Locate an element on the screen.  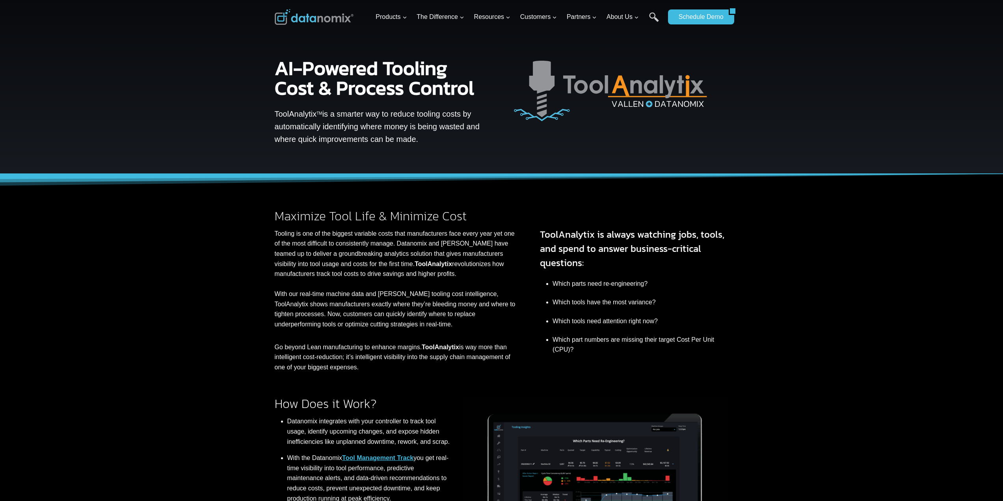
a: Schedule Demo is located at coordinates (698, 17).